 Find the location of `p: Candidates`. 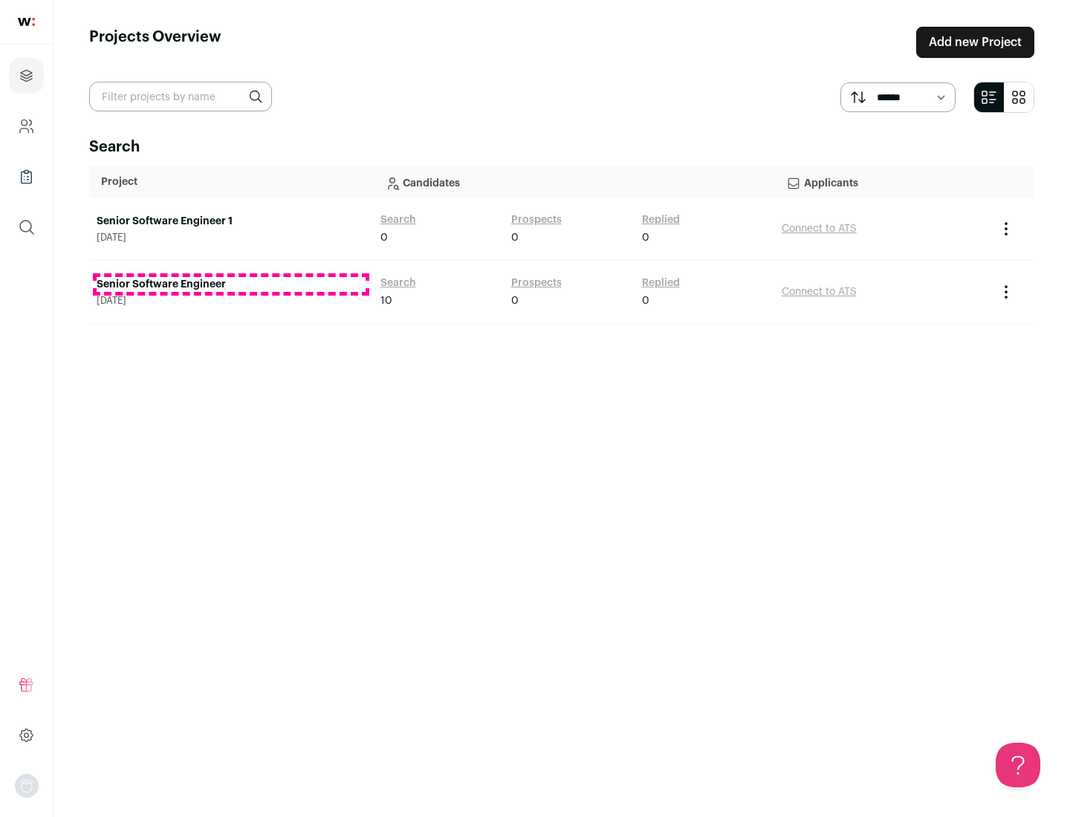

p: Candidates is located at coordinates (573, 182).